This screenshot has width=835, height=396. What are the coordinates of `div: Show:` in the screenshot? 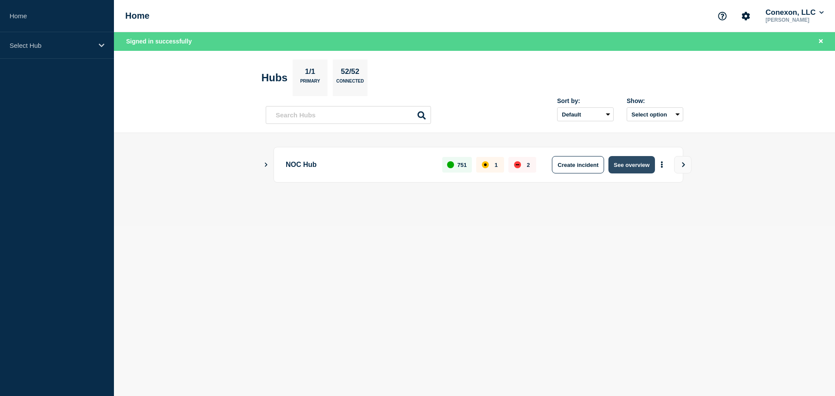 It's located at (655, 101).